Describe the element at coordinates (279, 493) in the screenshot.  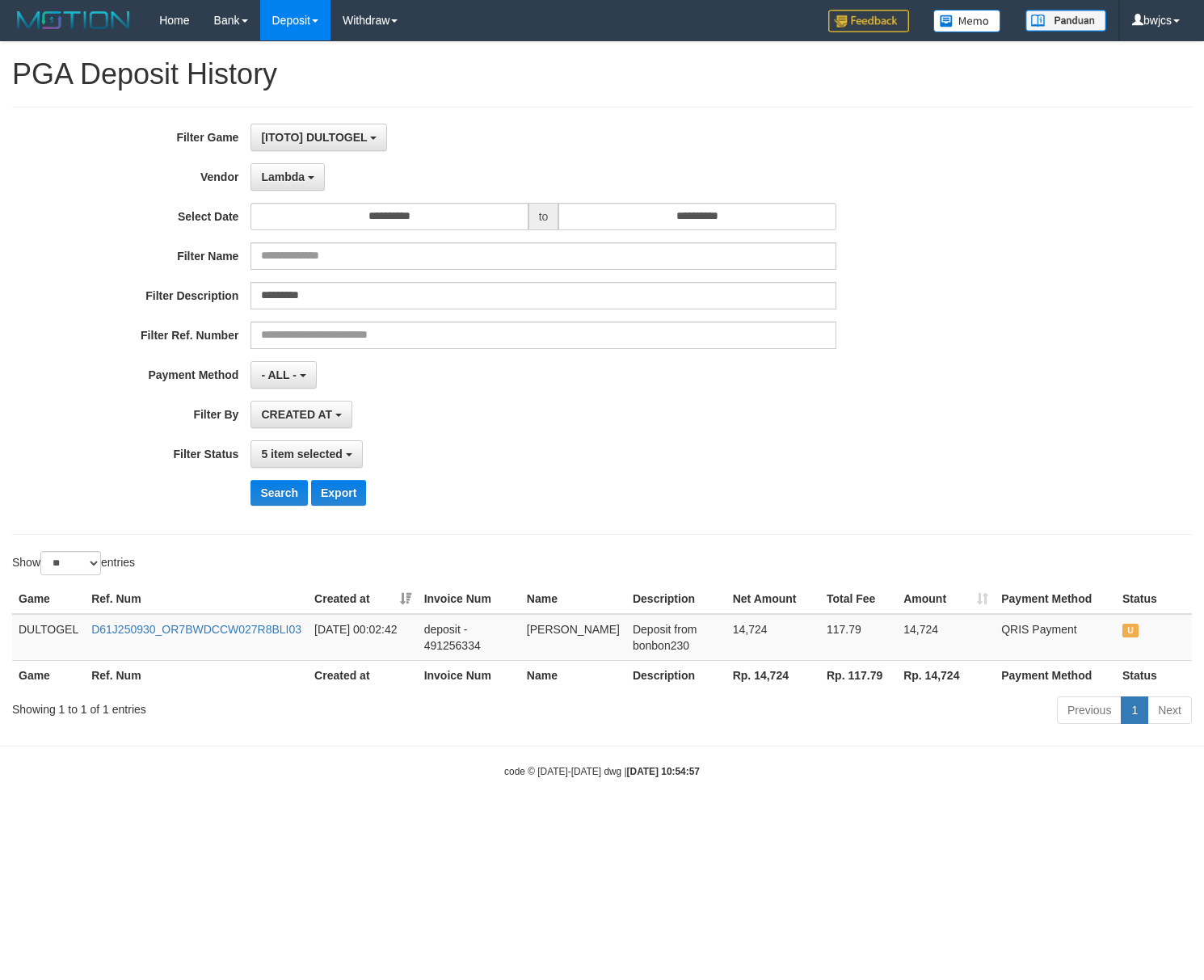
I see `button: Search` at that location.